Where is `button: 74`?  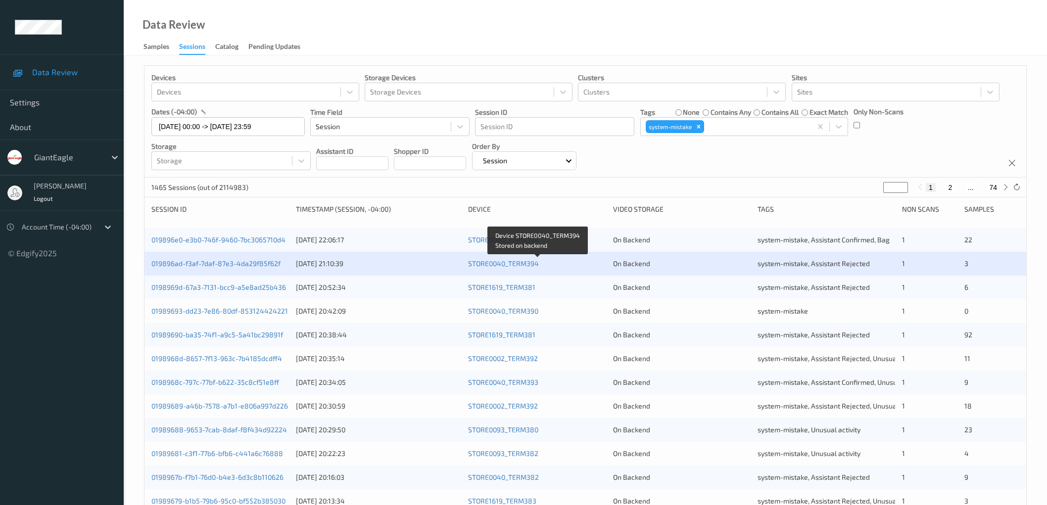 button: 74 is located at coordinates (993, 188).